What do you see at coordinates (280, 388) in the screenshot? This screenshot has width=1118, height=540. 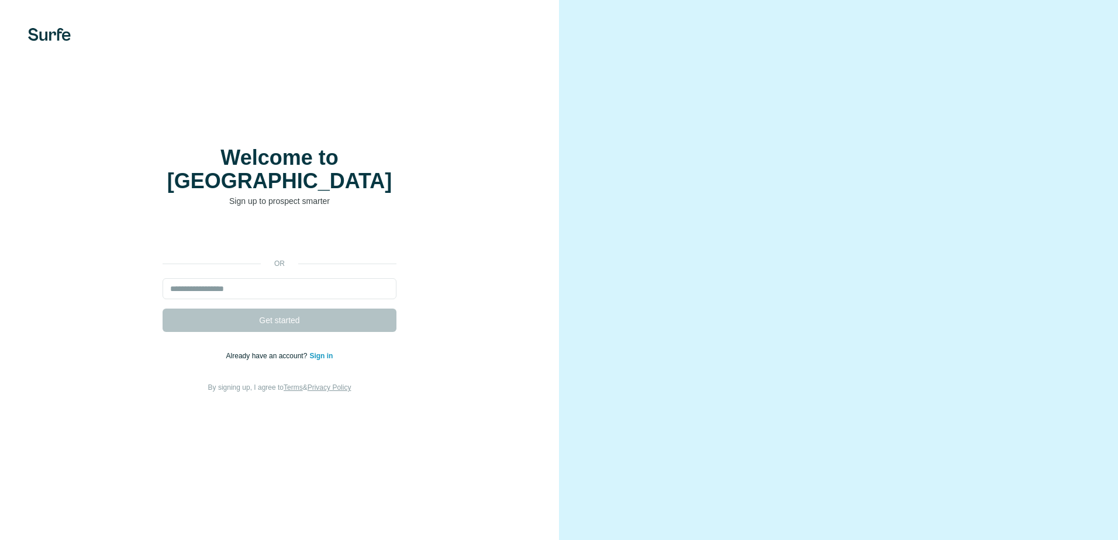 I see `span: By signing up, I agree to &` at bounding box center [280, 388].